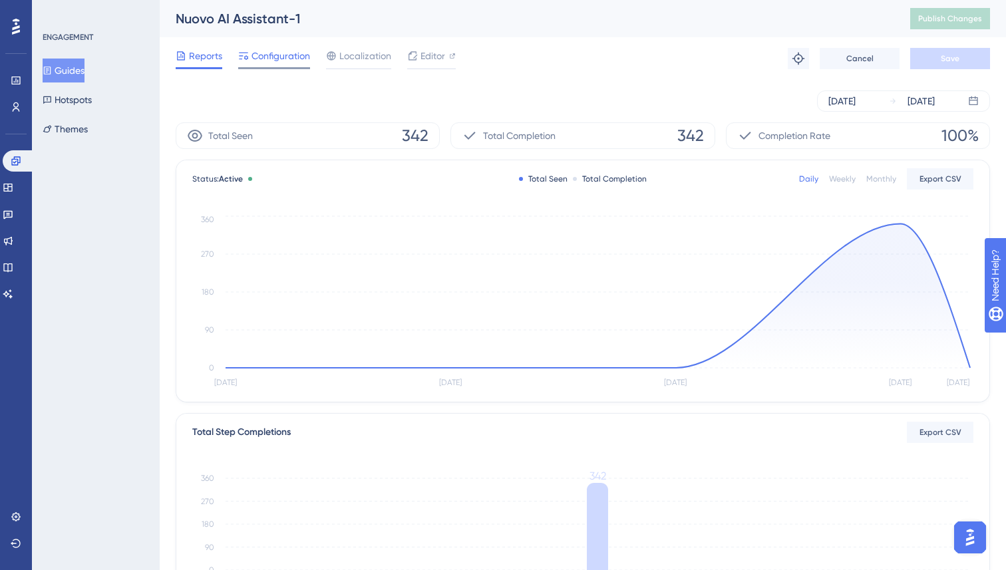 The width and height of the screenshot is (1006, 570). What do you see at coordinates (242, 433) in the screenshot?
I see `div: Total Step Completions` at bounding box center [242, 433].